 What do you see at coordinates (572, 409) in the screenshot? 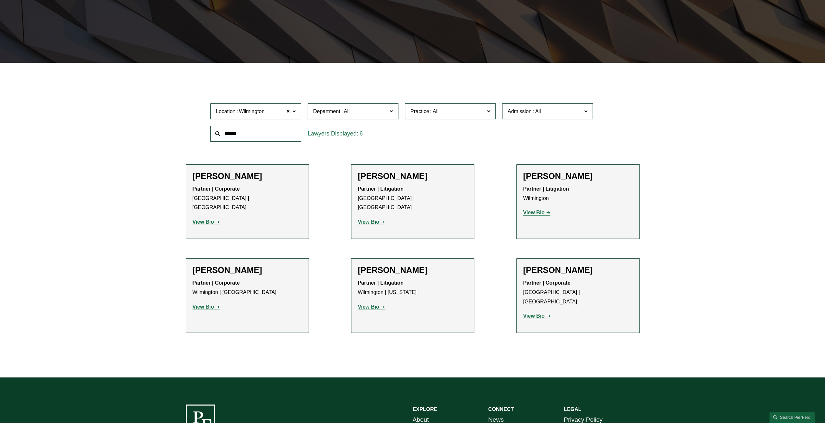
I see `strong: LEGAL` at bounding box center [572, 409].